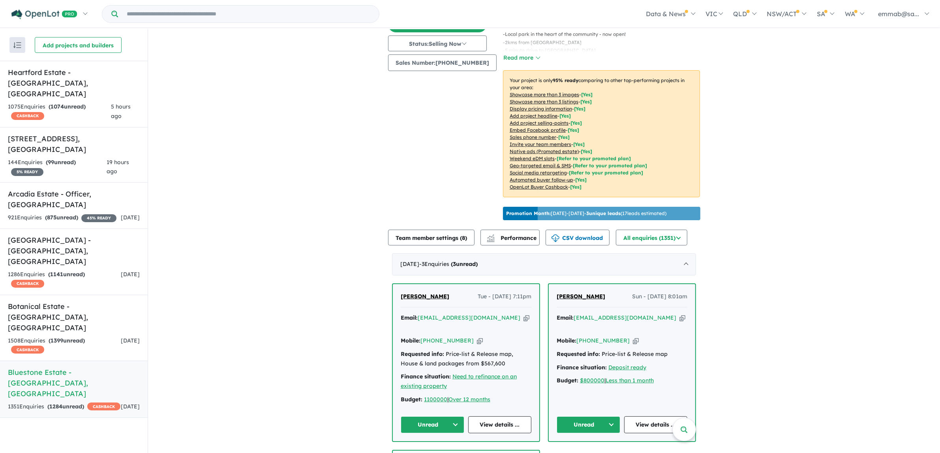  What do you see at coordinates (539, 123) in the screenshot?
I see `u: Add project selling-points` at bounding box center [539, 123].